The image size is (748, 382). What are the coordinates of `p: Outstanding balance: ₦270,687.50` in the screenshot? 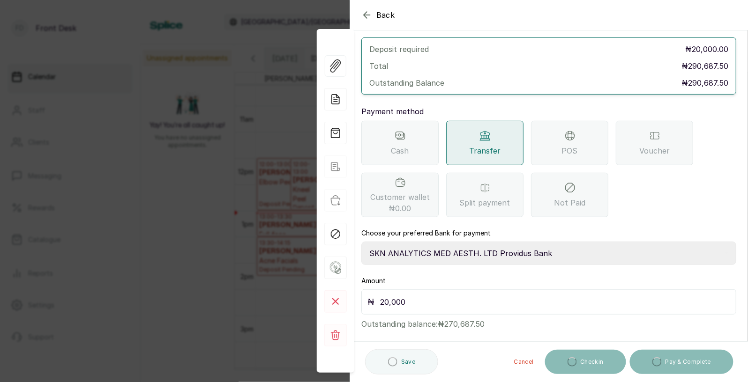 It's located at (548, 322).